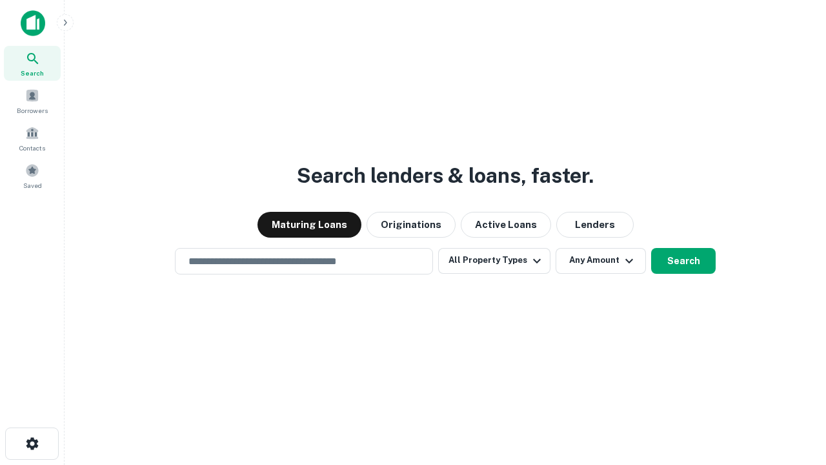 The height and width of the screenshot is (465, 826). What do you see at coordinates (32, 175) in the screenshot?
I see `a: Saved` at bounding box center [32, 175].